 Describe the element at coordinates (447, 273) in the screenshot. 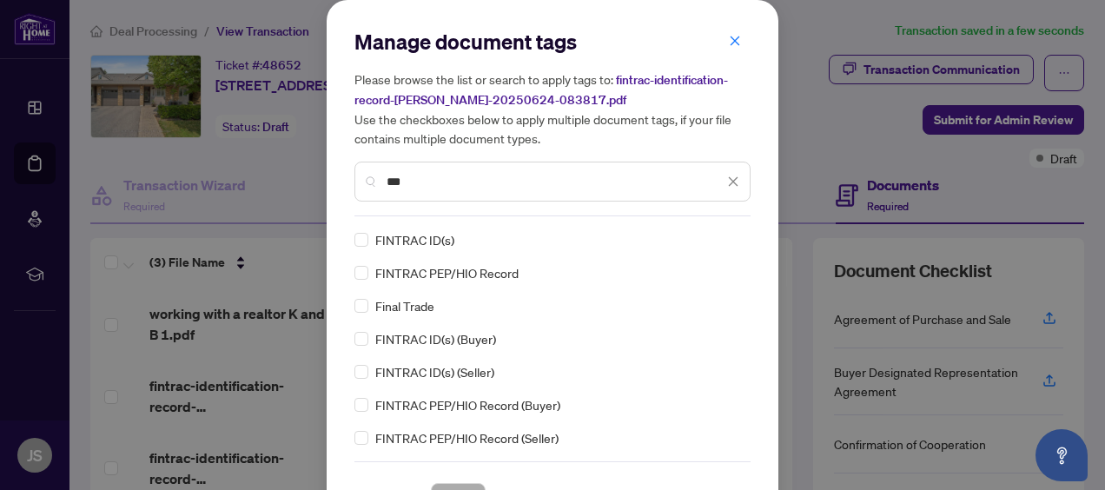

I see `span: FINTRAC PEP/HIO Record` at that location.